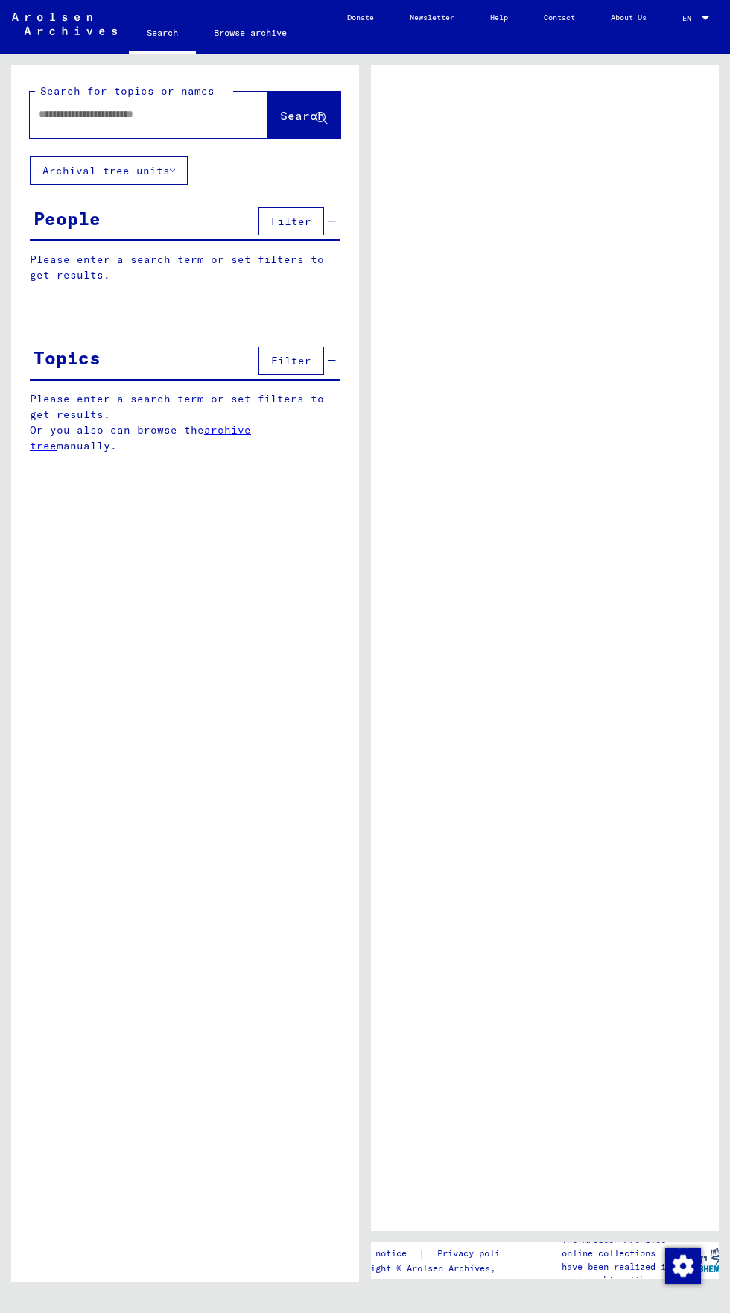  What do you see at coordinates (109, 171) in the screenshot?
I see `button: Archival tree units` at bounding box center [109, 171].